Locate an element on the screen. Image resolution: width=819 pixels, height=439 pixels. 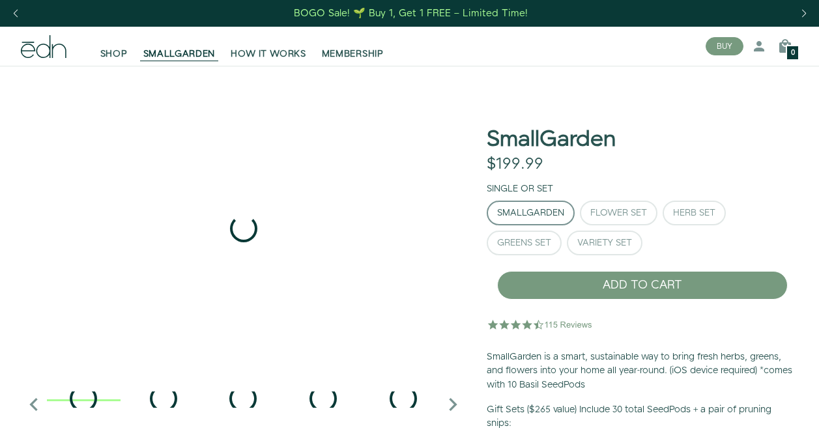
button: BUY is located at coordinates (725, 46).